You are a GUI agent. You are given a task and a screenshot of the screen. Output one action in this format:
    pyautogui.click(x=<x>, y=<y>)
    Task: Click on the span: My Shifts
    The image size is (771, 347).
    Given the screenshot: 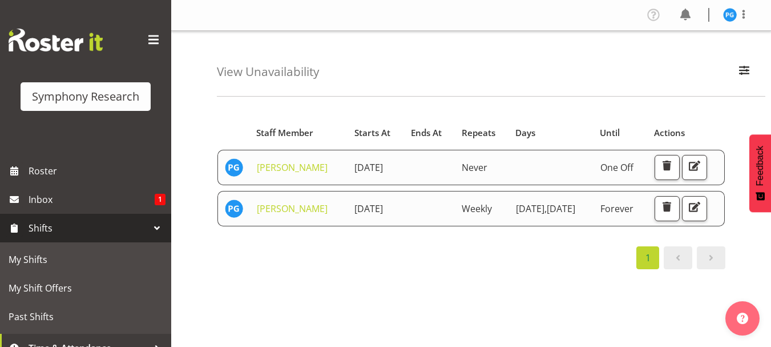 What is the action you would take?
    pyautogui.click(x=86, y=259)
    